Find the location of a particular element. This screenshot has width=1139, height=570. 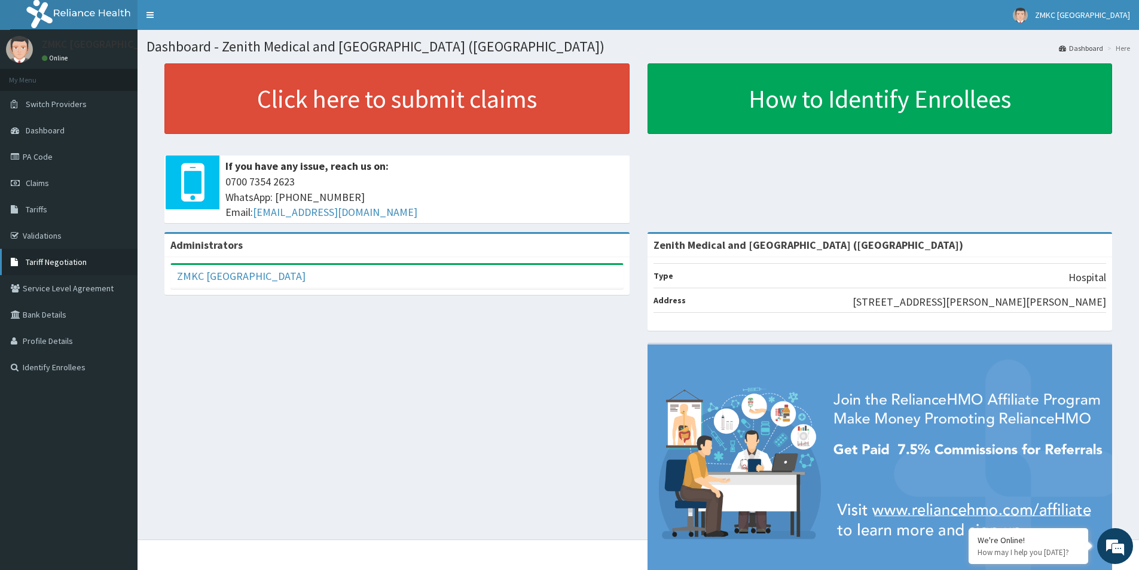

b: If you have any issue, reach us on: is located at coordinates (307, 166).